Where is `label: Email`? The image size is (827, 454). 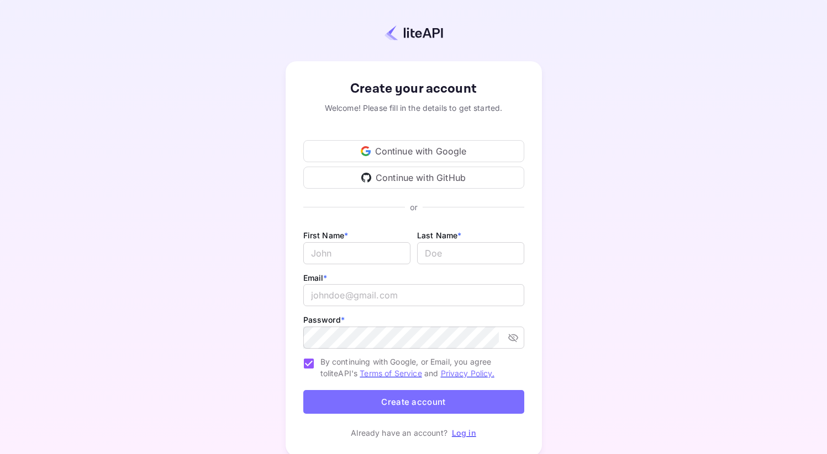 label: Email is located at coordinates (315, 278).